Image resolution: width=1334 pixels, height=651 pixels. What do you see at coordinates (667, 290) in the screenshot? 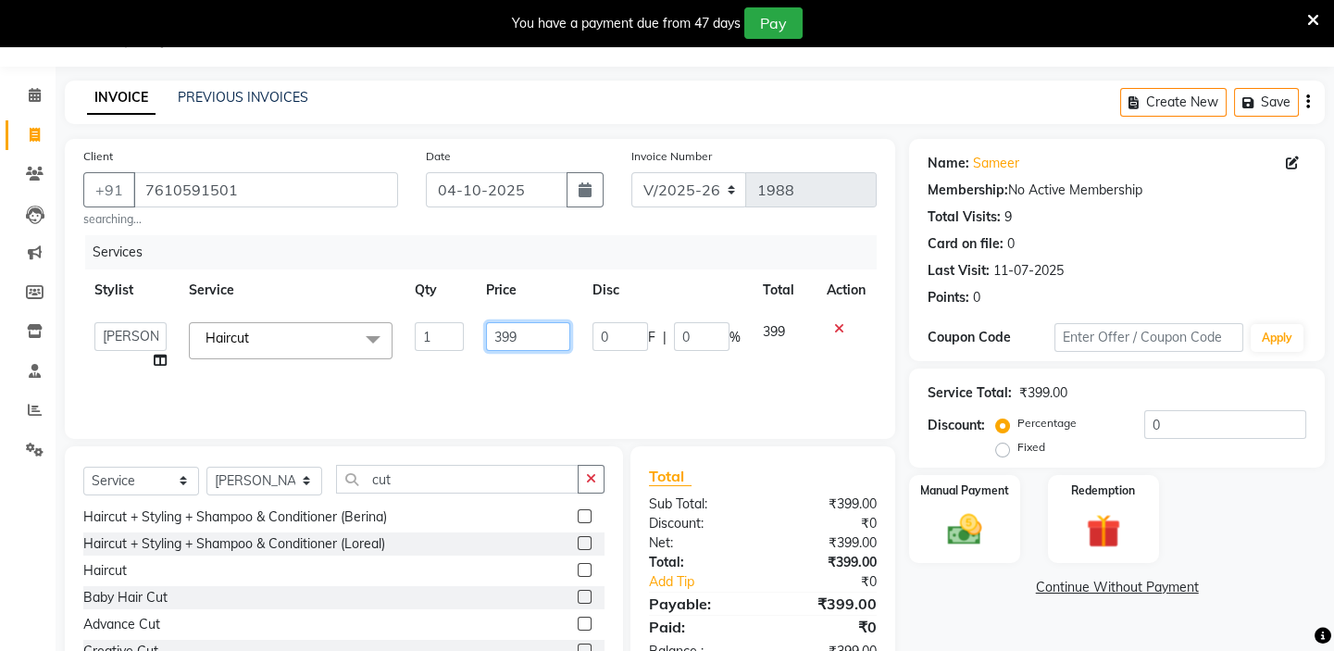
I see `th: Disc` at bounding box center [667, 290].